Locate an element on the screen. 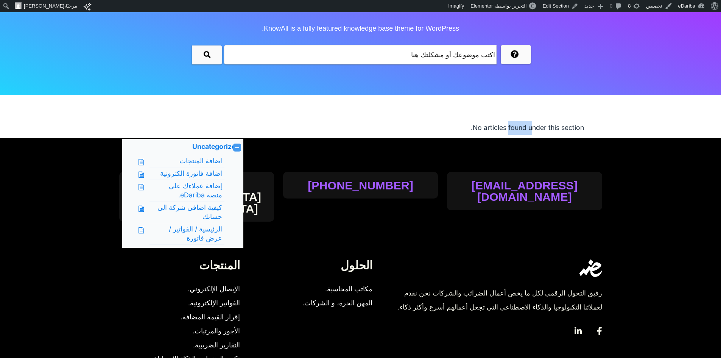  a: اضافة فاتورة الكترونية is located at coordinates (191, 173).